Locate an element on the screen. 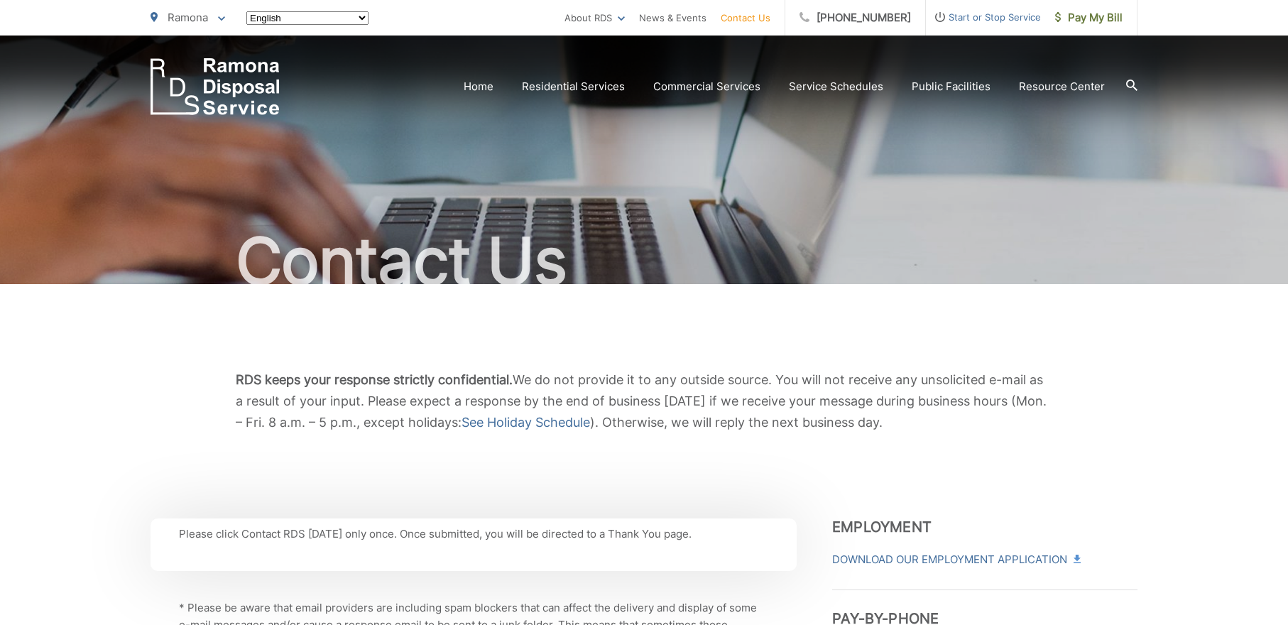 This screenshot has width=1288, height=625. h1: Contact Us is located at coordinates (644, 261).